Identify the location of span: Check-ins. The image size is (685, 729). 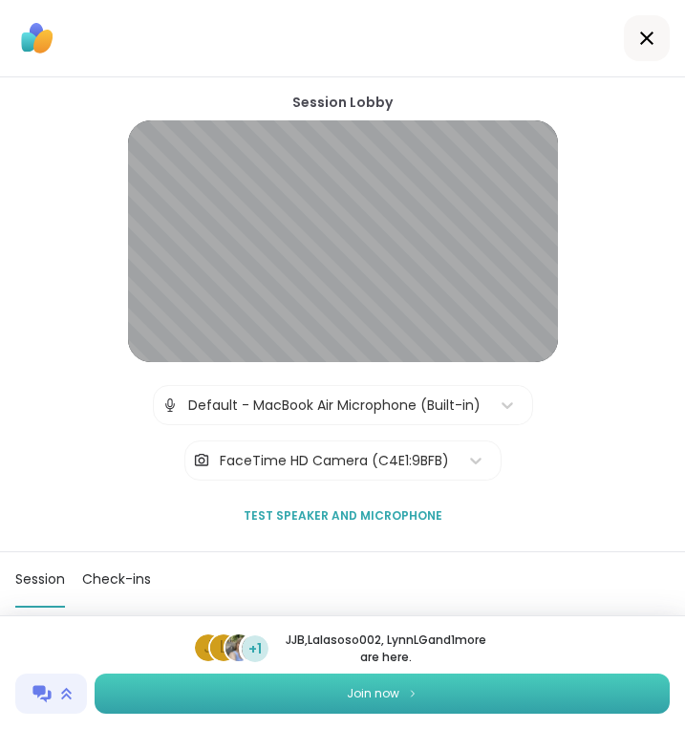
(116, 579).